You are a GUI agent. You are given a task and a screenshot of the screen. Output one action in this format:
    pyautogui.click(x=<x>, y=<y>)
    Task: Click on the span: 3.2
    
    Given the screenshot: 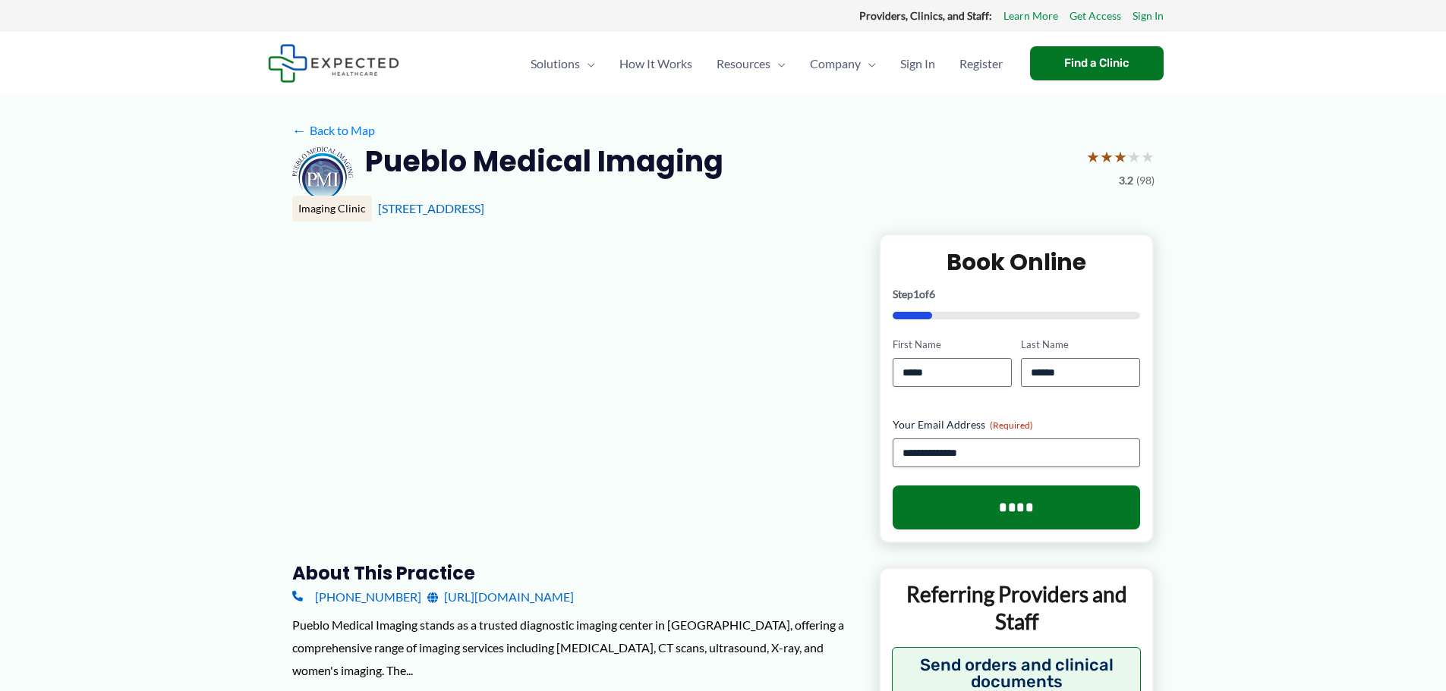 What is the action you would take?
    pyautogui.click(x=1125, y=181)
    